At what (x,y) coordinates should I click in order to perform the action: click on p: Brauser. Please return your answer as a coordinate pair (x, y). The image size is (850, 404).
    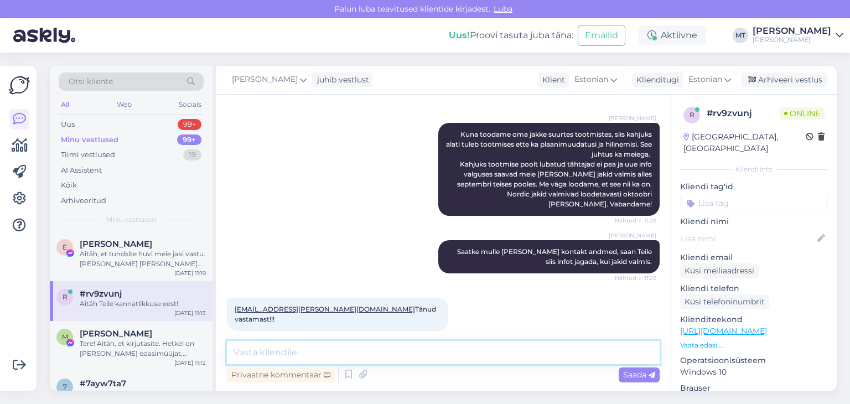
    Looking at the image, I should click on (754, 388).